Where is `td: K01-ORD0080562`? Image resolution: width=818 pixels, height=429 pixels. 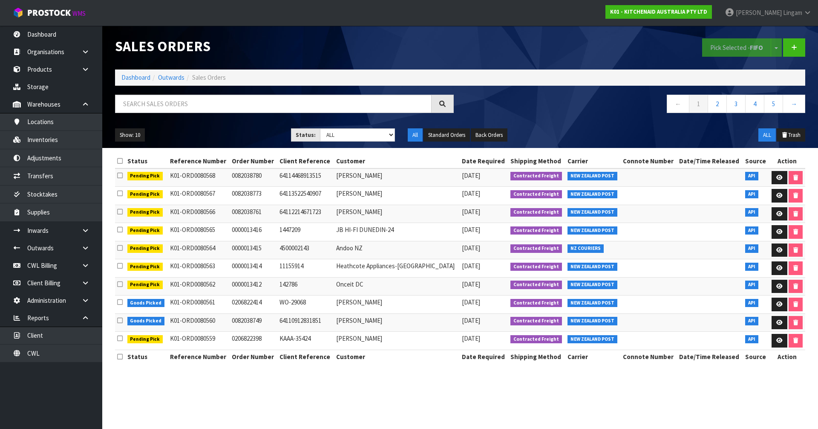
td: K01-ORD0080562 is located at coordinates (199, 286).